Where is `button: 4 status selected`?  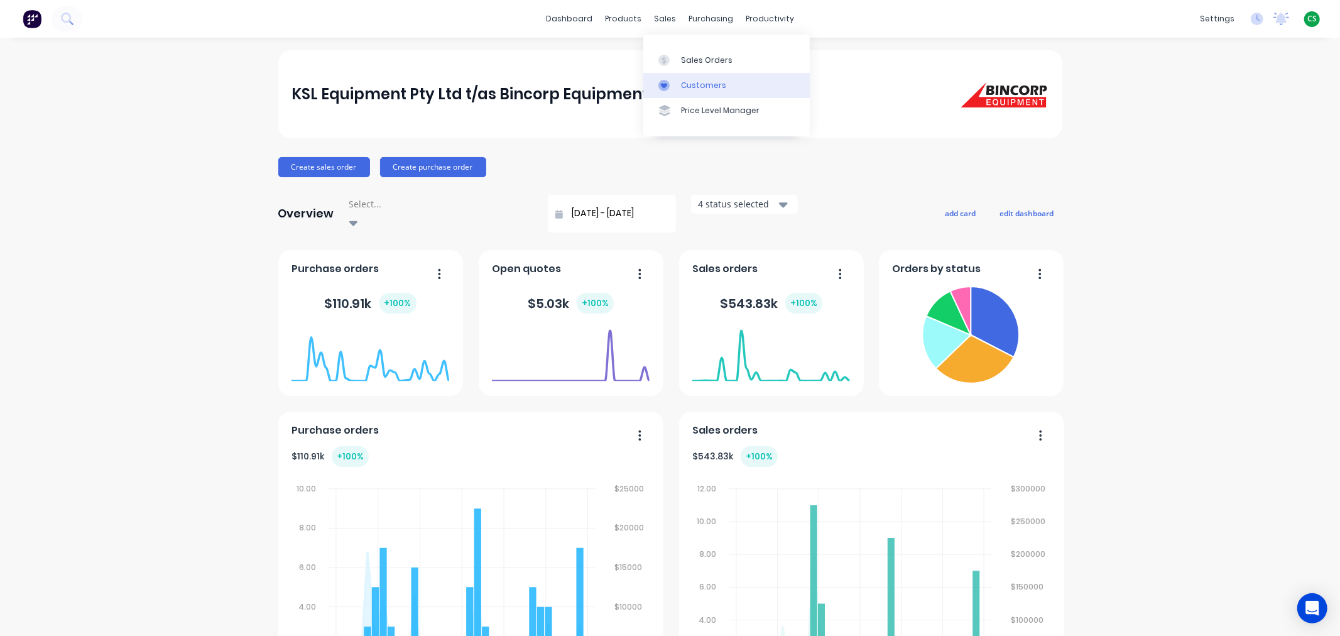
button: 4 status selected is located at coordinates (744, 204).